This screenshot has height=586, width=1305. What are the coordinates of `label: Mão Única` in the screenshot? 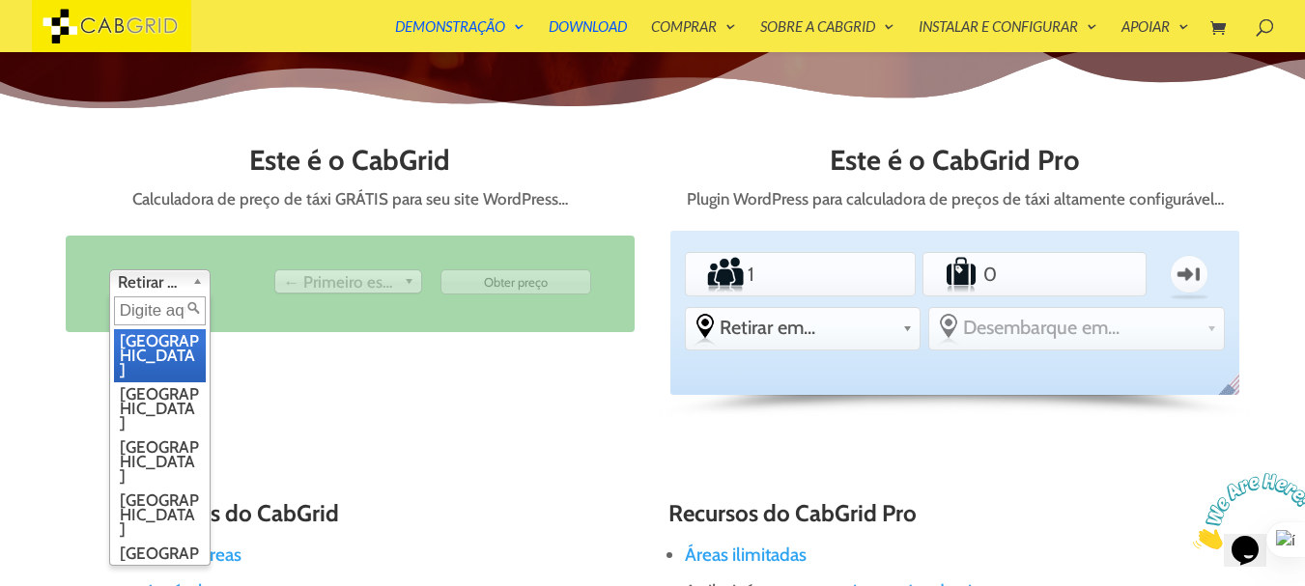 It's located at (1189, 274).